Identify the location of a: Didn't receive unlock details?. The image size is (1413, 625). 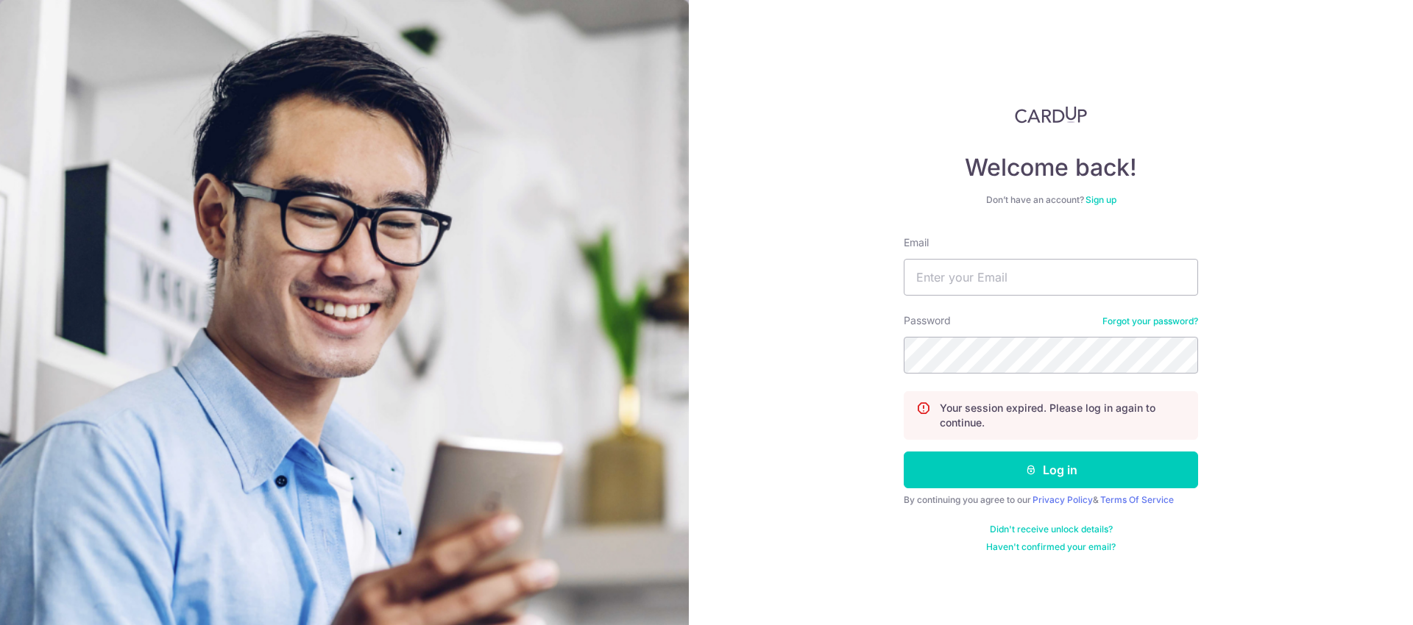
(1051, 530).